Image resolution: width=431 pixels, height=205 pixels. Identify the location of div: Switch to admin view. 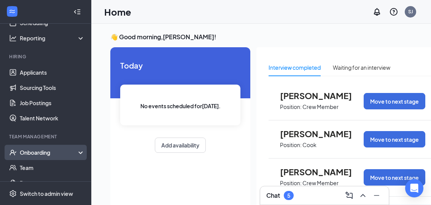
(46, 193).